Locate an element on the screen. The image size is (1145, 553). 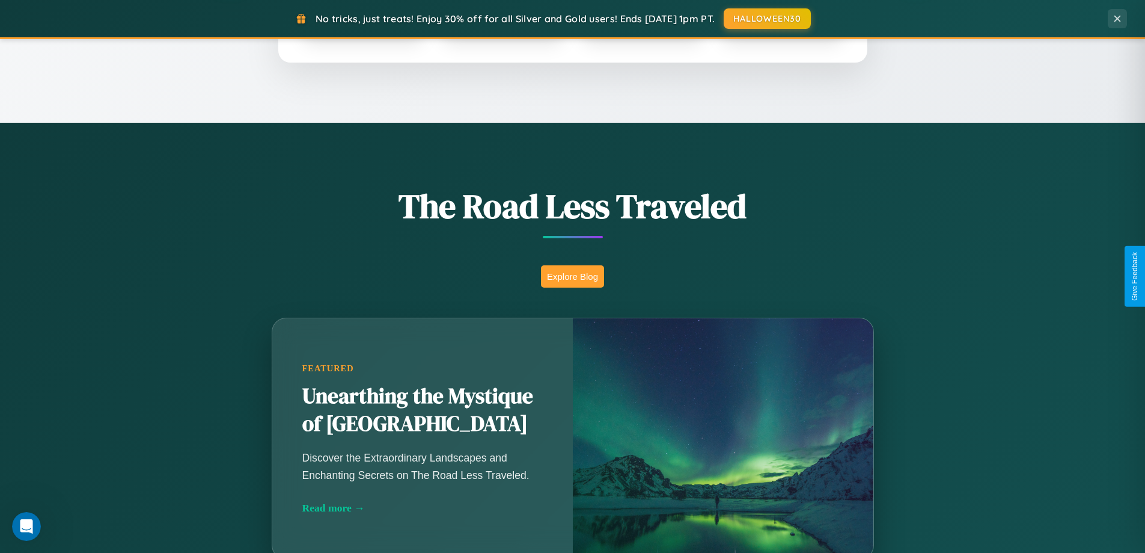
button: Explore Blog is located at coordinates (572, 276).